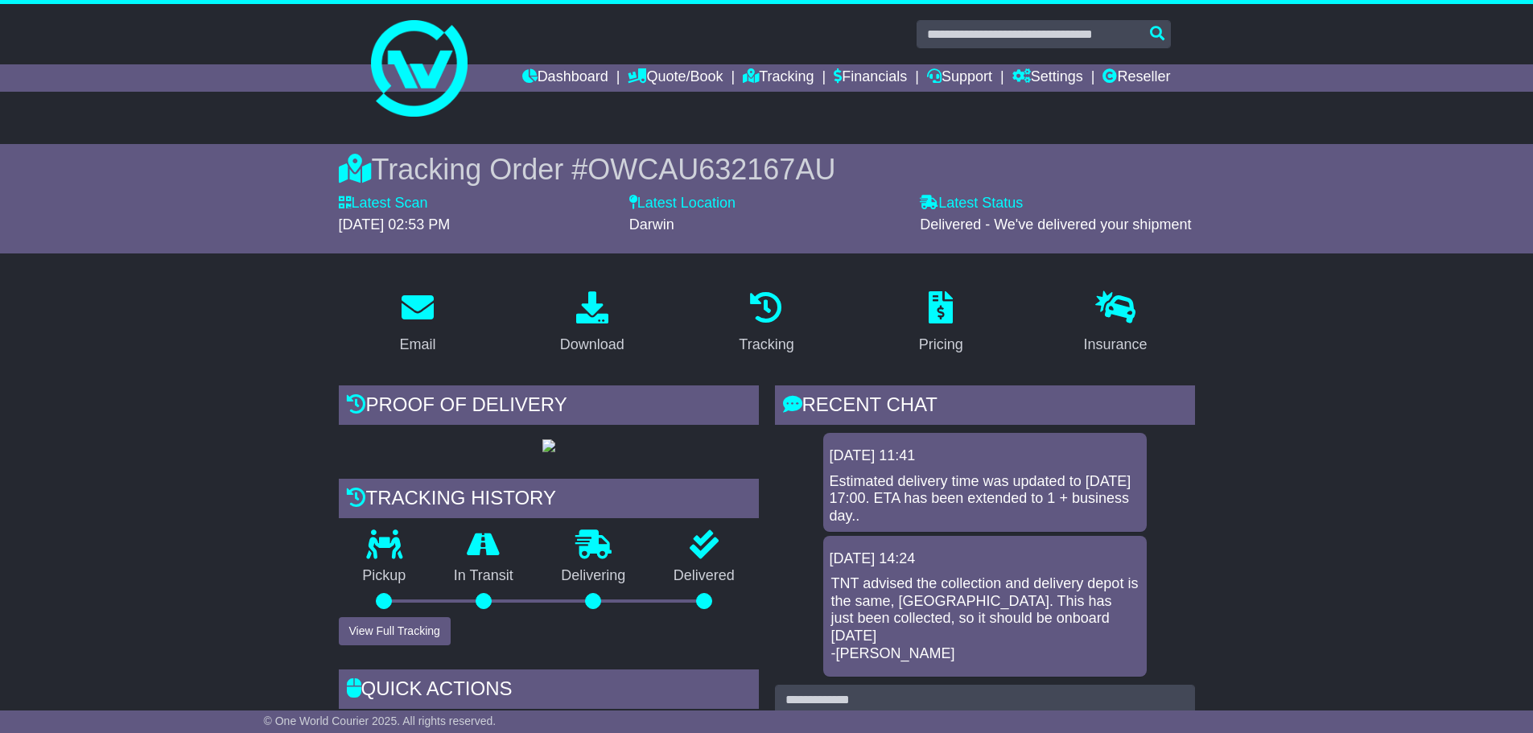  I want to click on a: Insurance, so click(1115, 323).